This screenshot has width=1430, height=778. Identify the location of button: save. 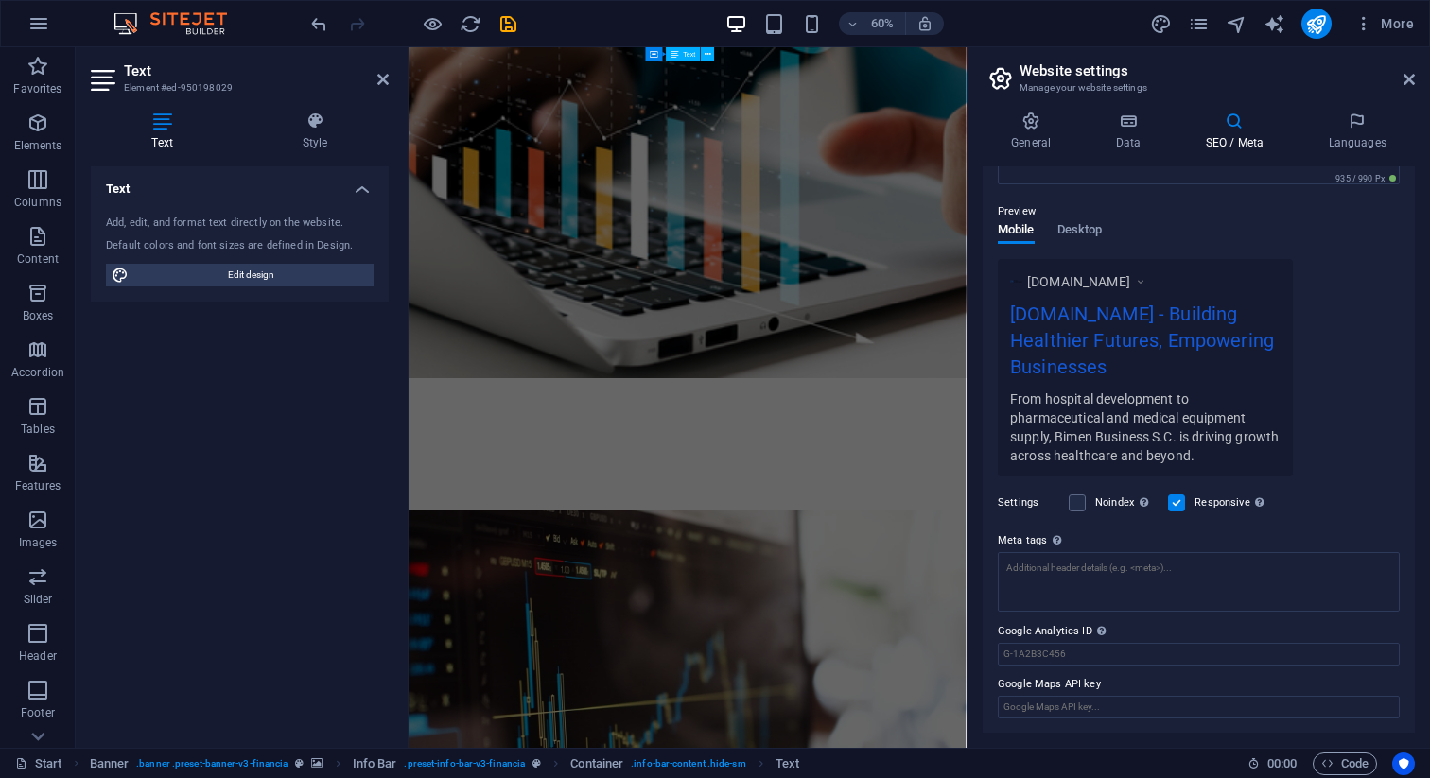
(508, 24).